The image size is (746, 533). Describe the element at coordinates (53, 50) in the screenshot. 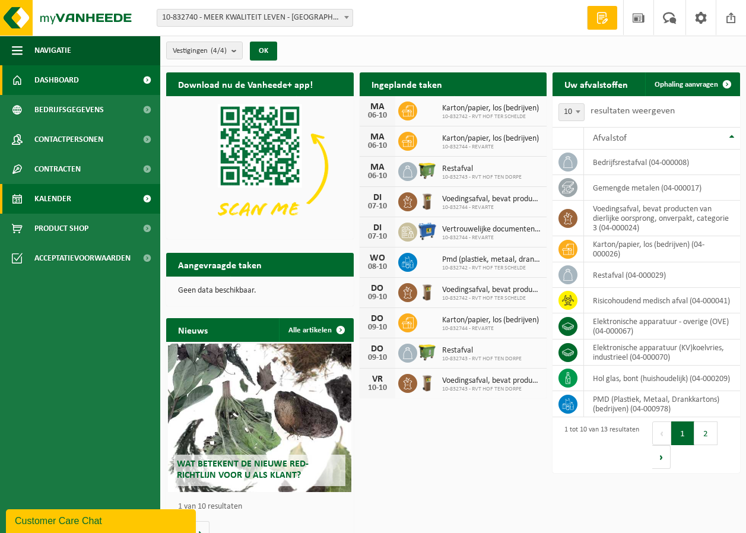

I see `span: Navigatie` at that location.